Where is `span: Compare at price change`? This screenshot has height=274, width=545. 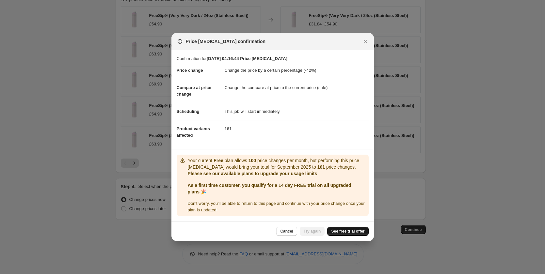
span: Compare at price change is located at coordinates (194, 91).